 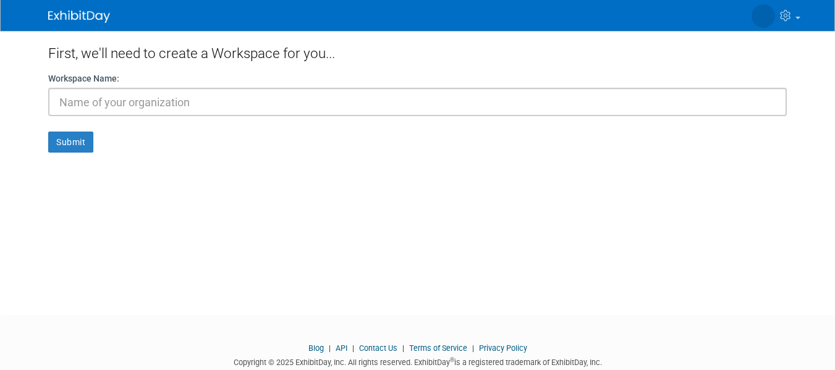 What do you see at coordinates (83, 79) in the screenshot?
I see `label: Workspace Name:` at bounding box center [83, 79].